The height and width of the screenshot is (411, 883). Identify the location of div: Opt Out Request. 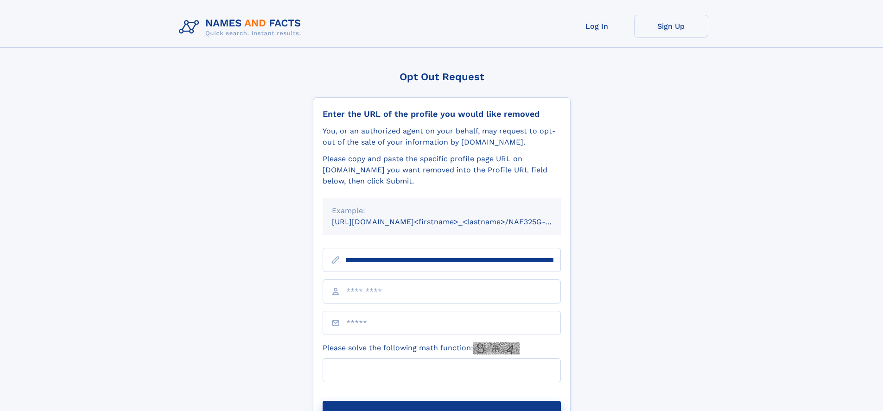
(442, 76).